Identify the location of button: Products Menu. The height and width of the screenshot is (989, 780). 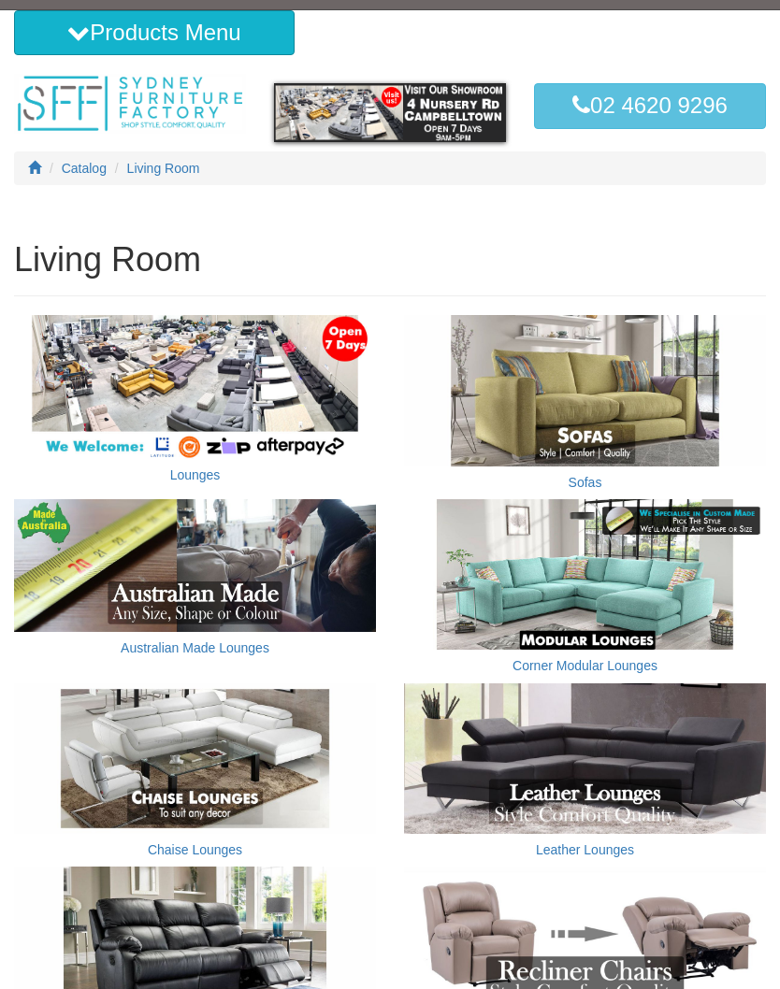
(154, 33).